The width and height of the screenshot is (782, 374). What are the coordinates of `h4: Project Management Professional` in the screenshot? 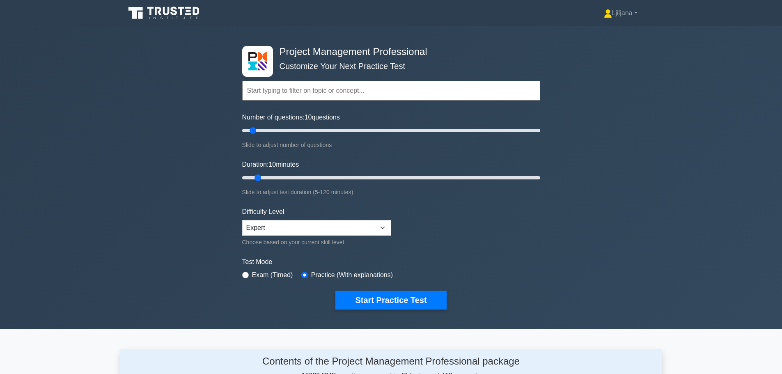 It's located at (388, 52).